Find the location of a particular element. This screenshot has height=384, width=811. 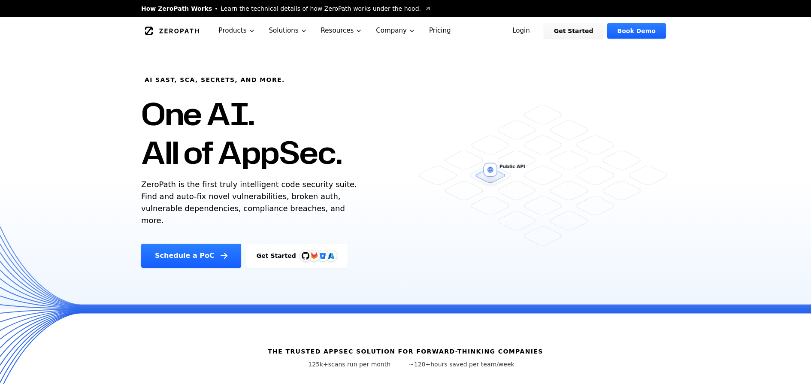

span: 125k+ is located at coordinates (318, 364).